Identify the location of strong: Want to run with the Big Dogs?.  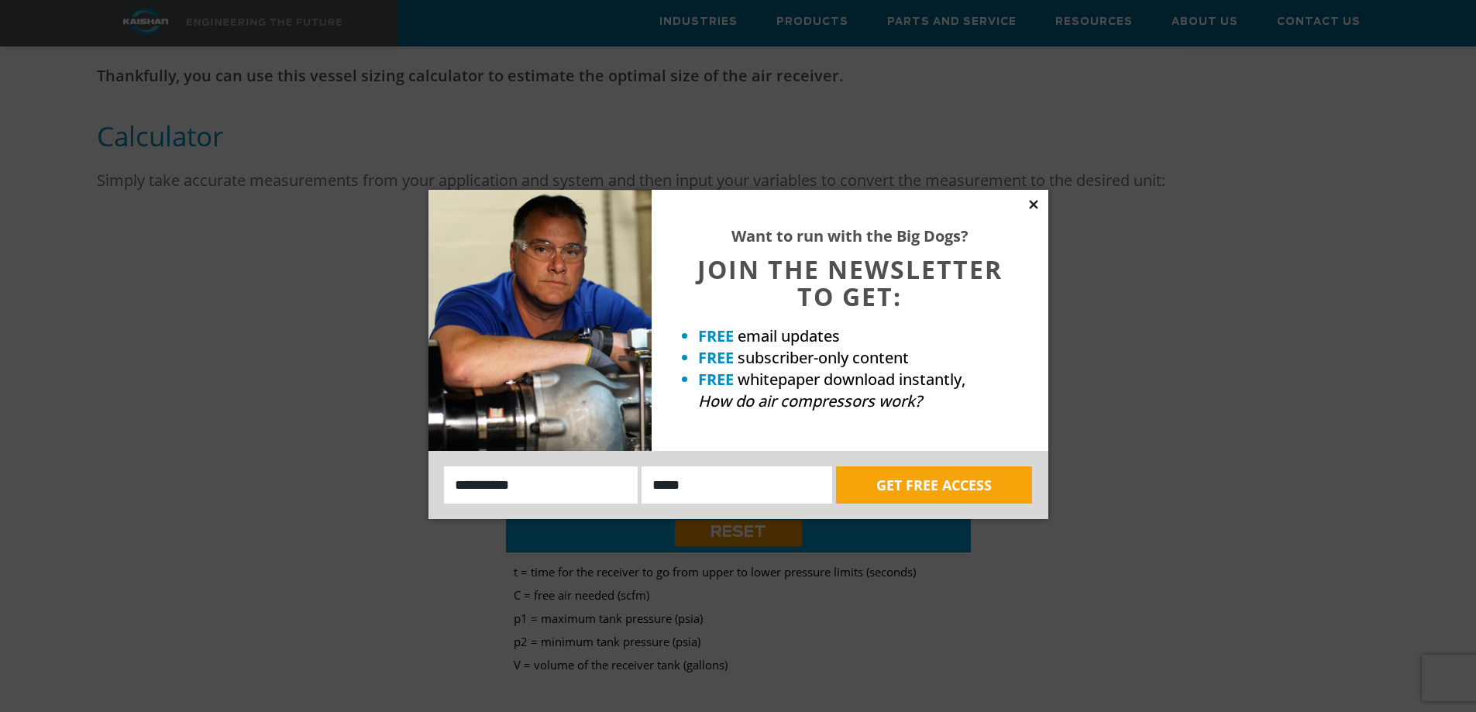
(850, 235).